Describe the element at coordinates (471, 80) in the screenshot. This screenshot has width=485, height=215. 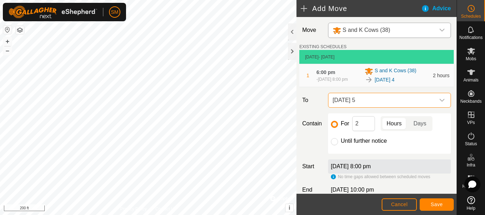
I see `span: Animals` at that location.